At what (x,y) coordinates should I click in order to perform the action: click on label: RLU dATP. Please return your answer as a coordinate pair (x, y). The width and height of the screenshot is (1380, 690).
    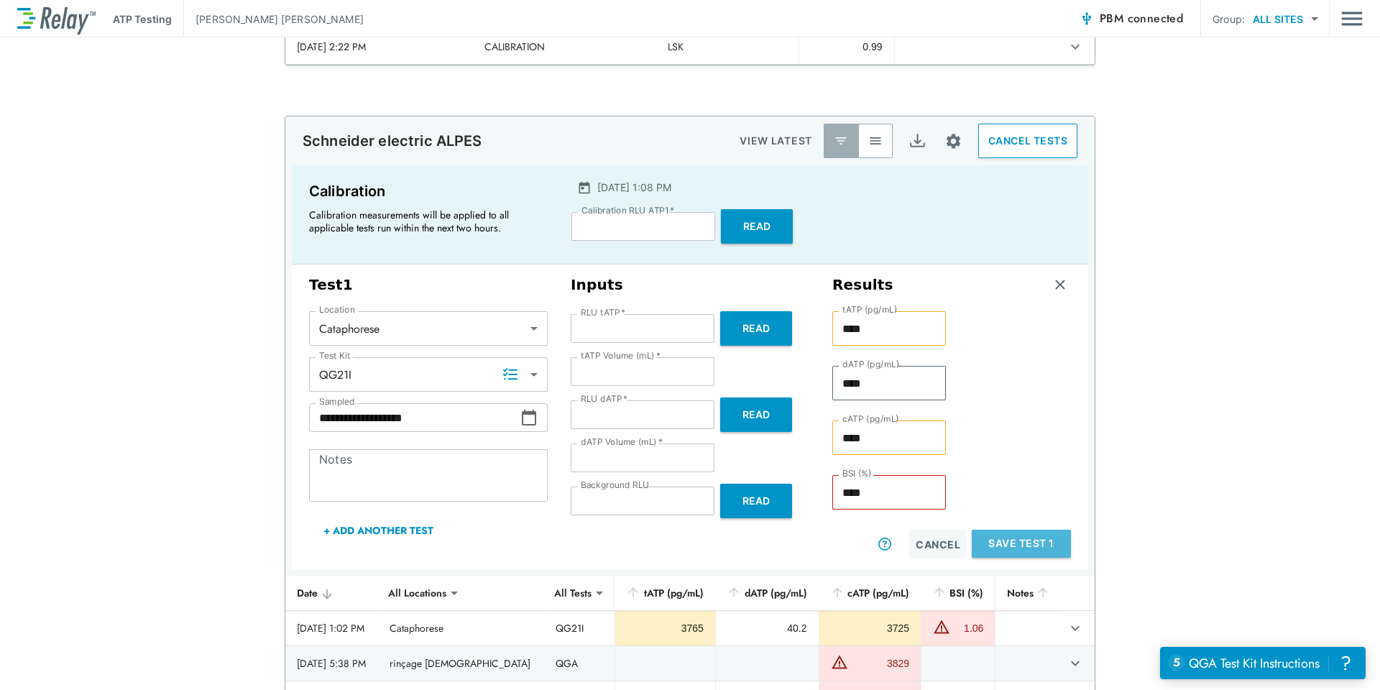
    Looking at the image, I should click on (604, 399).